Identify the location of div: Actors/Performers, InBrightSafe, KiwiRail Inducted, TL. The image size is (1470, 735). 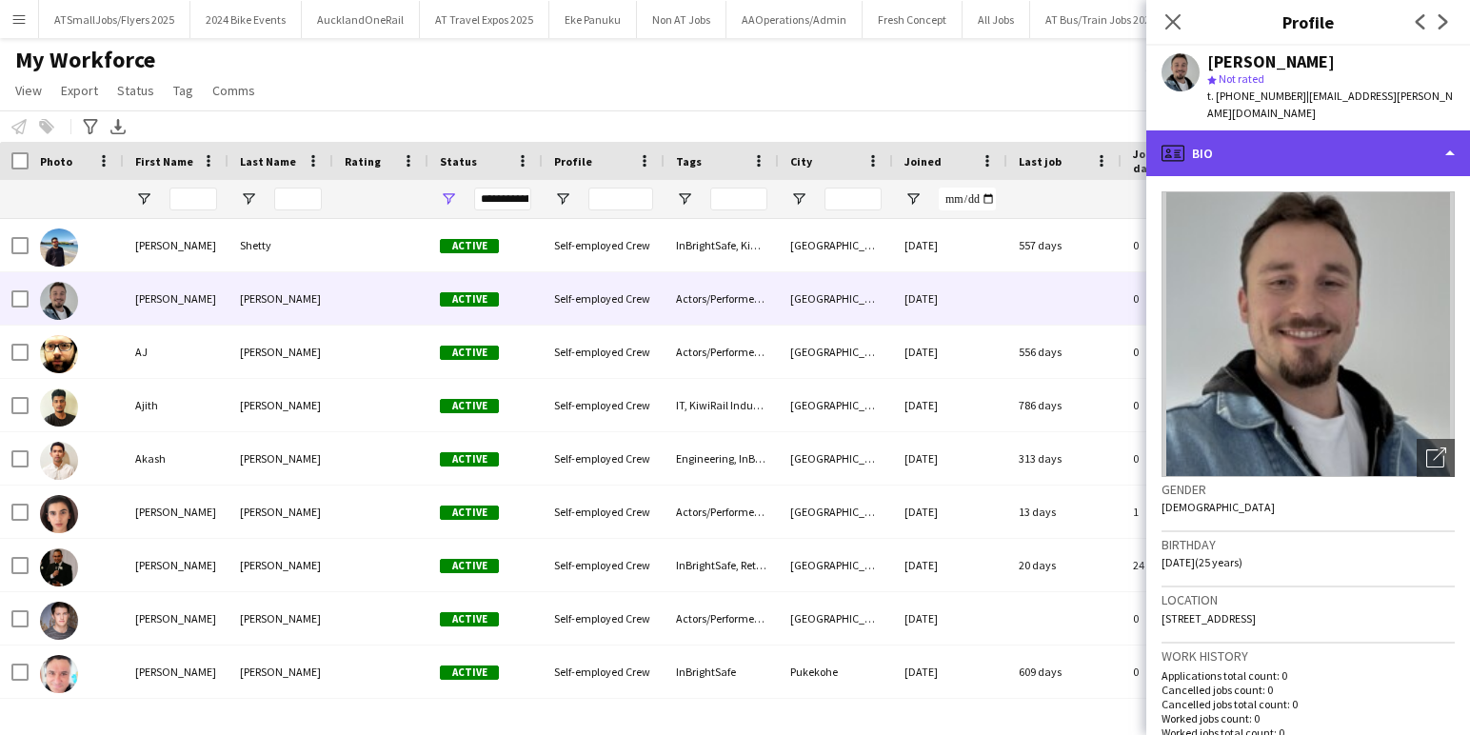
(722, 351).